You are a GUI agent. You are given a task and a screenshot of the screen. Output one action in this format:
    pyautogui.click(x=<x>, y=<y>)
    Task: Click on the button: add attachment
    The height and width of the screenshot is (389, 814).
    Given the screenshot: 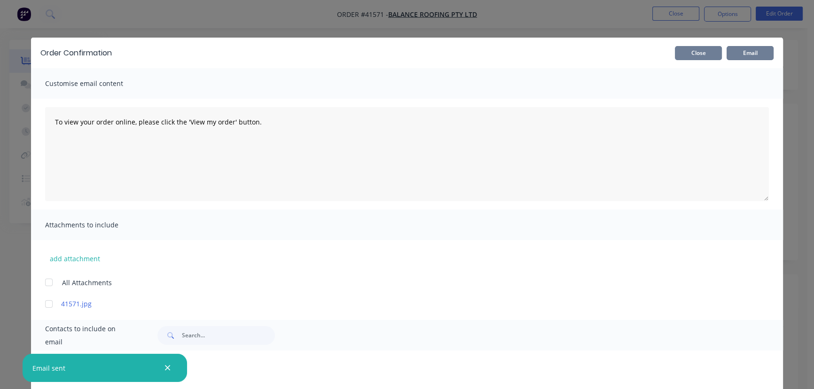 What is the action you would take?
    pyautogui.click(x=75, y=258)
    